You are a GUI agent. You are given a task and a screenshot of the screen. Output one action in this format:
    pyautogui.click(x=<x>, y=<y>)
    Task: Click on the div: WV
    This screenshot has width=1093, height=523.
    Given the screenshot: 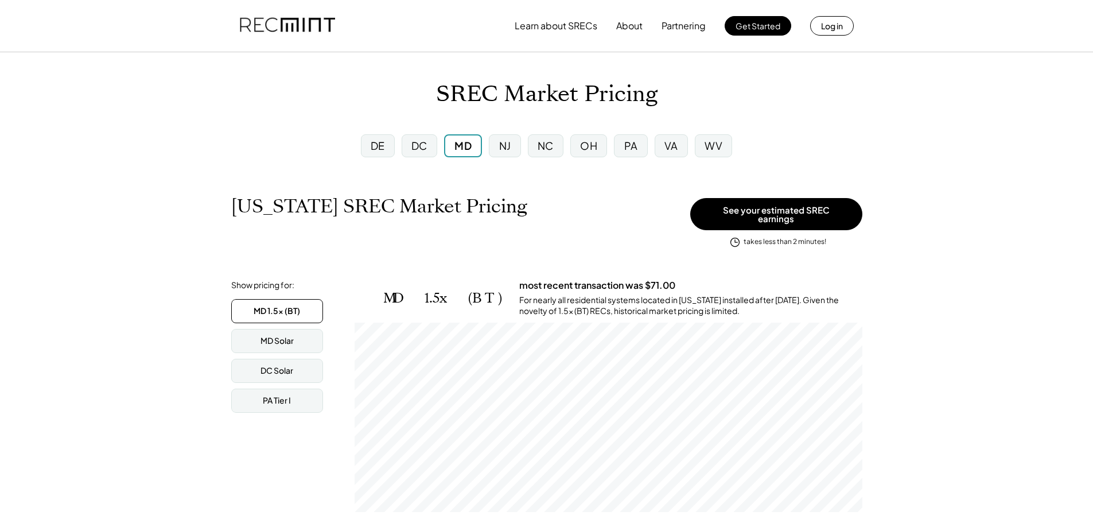 What is the action you would take?
    pyautogui.click(x=713, y=145)
    